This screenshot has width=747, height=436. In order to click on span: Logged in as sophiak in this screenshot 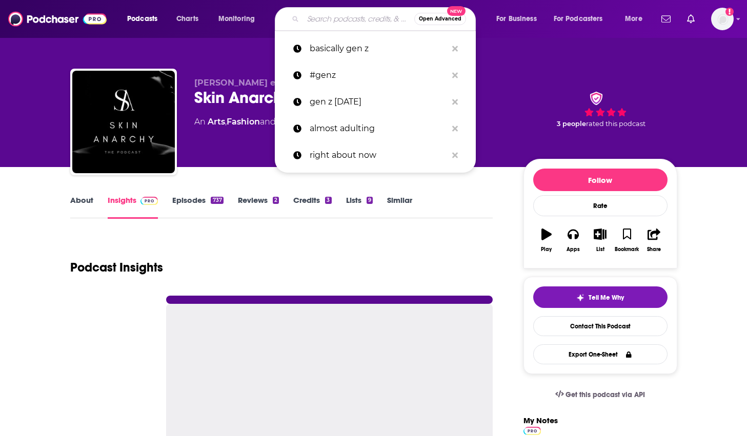, I will do `click(722, 19)`.